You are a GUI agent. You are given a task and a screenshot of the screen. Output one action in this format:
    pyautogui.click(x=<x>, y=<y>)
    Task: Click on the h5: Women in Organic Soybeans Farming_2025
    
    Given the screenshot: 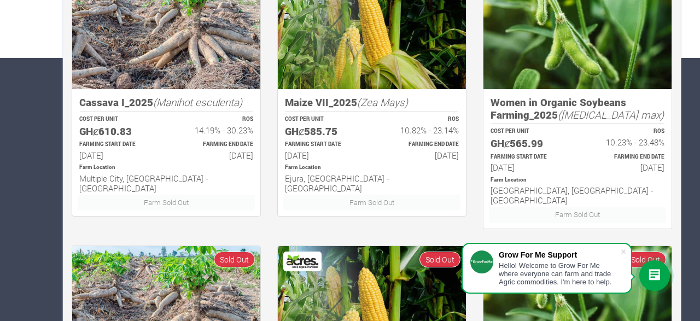 What is the action you would take?
    pyautogui.click(x=577, y=108)
    